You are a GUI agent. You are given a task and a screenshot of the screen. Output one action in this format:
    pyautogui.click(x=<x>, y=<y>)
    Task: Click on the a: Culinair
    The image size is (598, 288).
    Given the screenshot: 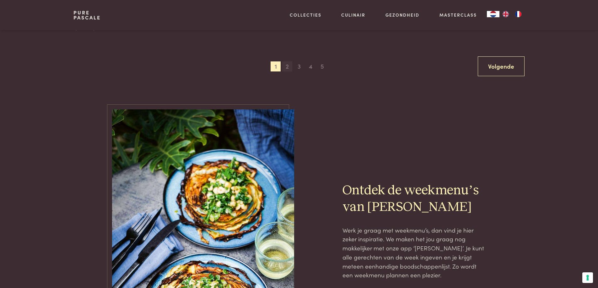 What is the action you would take?
    pyautogui.click(x=353, y=15)
    